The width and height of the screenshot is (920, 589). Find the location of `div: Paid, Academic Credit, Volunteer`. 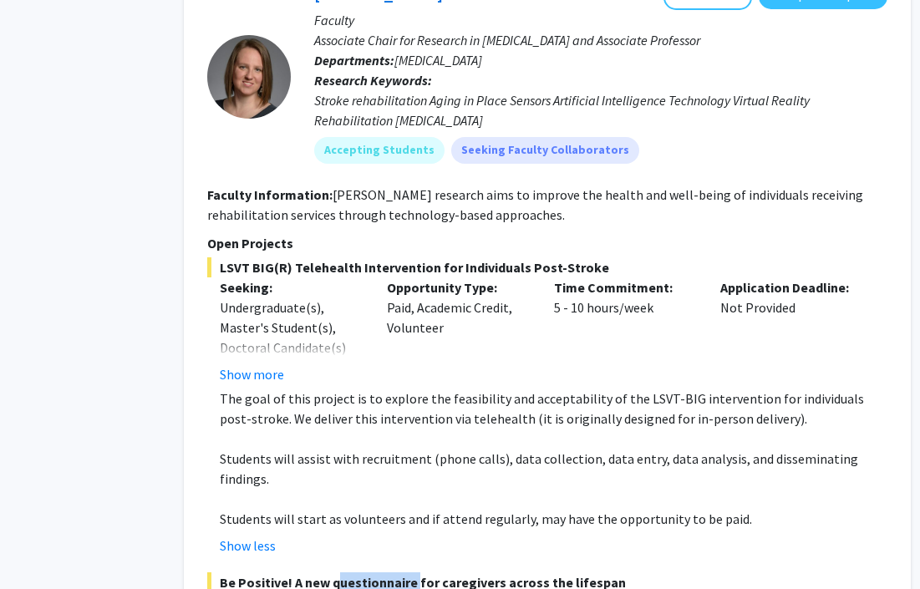

div: Paid, Academic Credit, Volunteer is located at coordinates (458, 331).